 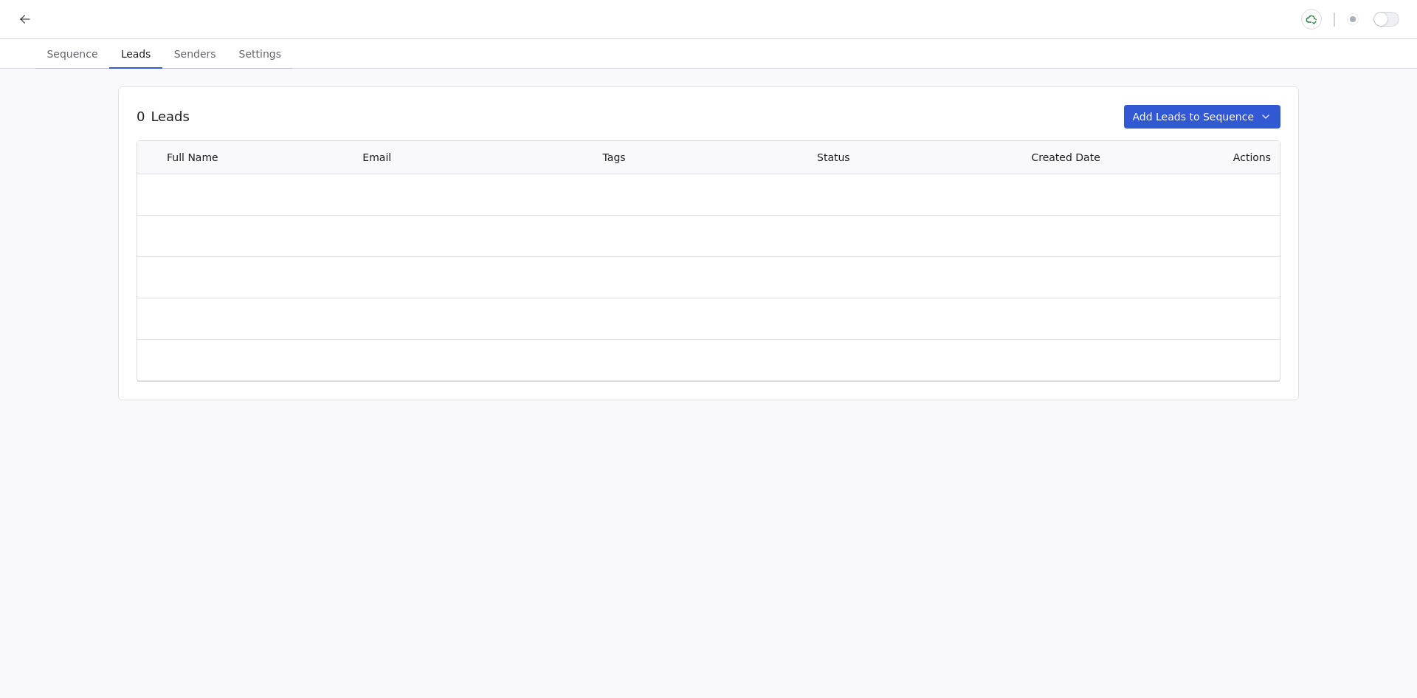 What do you see at coordinates (195, 54) in the screenshot?
I see `span: Senders` at bounding box center [195, 54].